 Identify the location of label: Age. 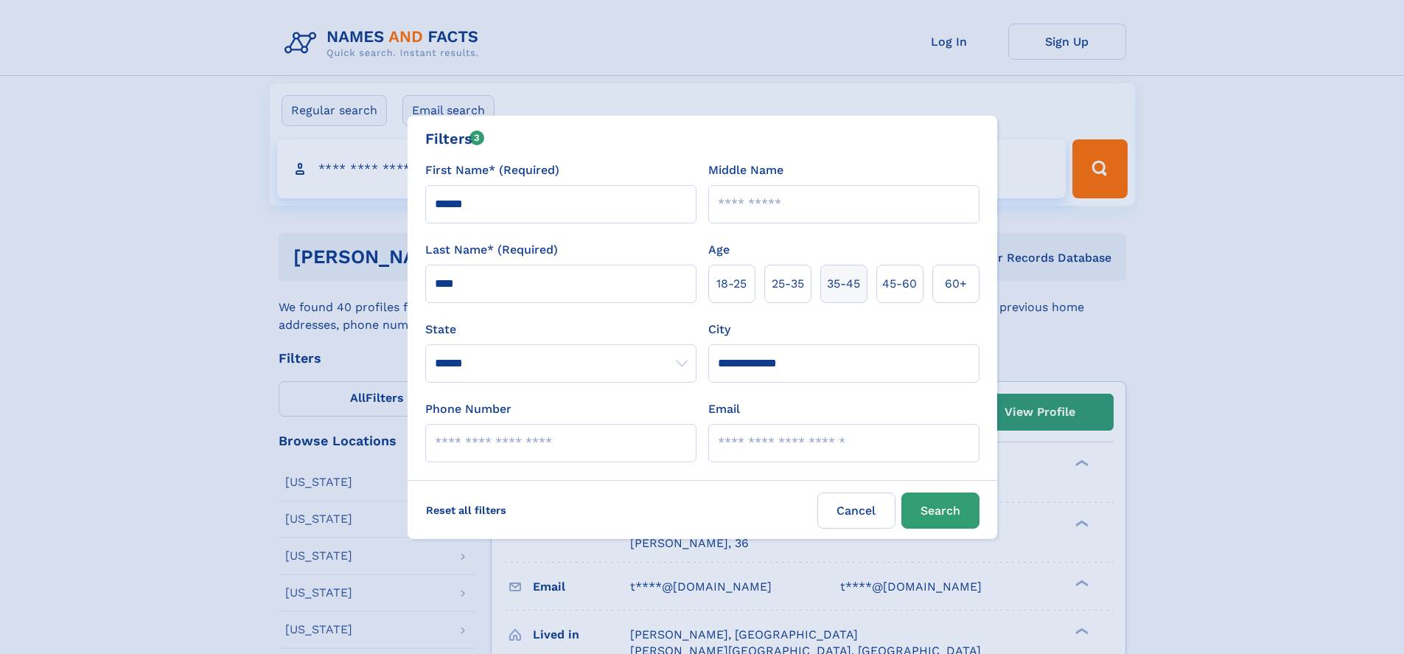
(719, 250).